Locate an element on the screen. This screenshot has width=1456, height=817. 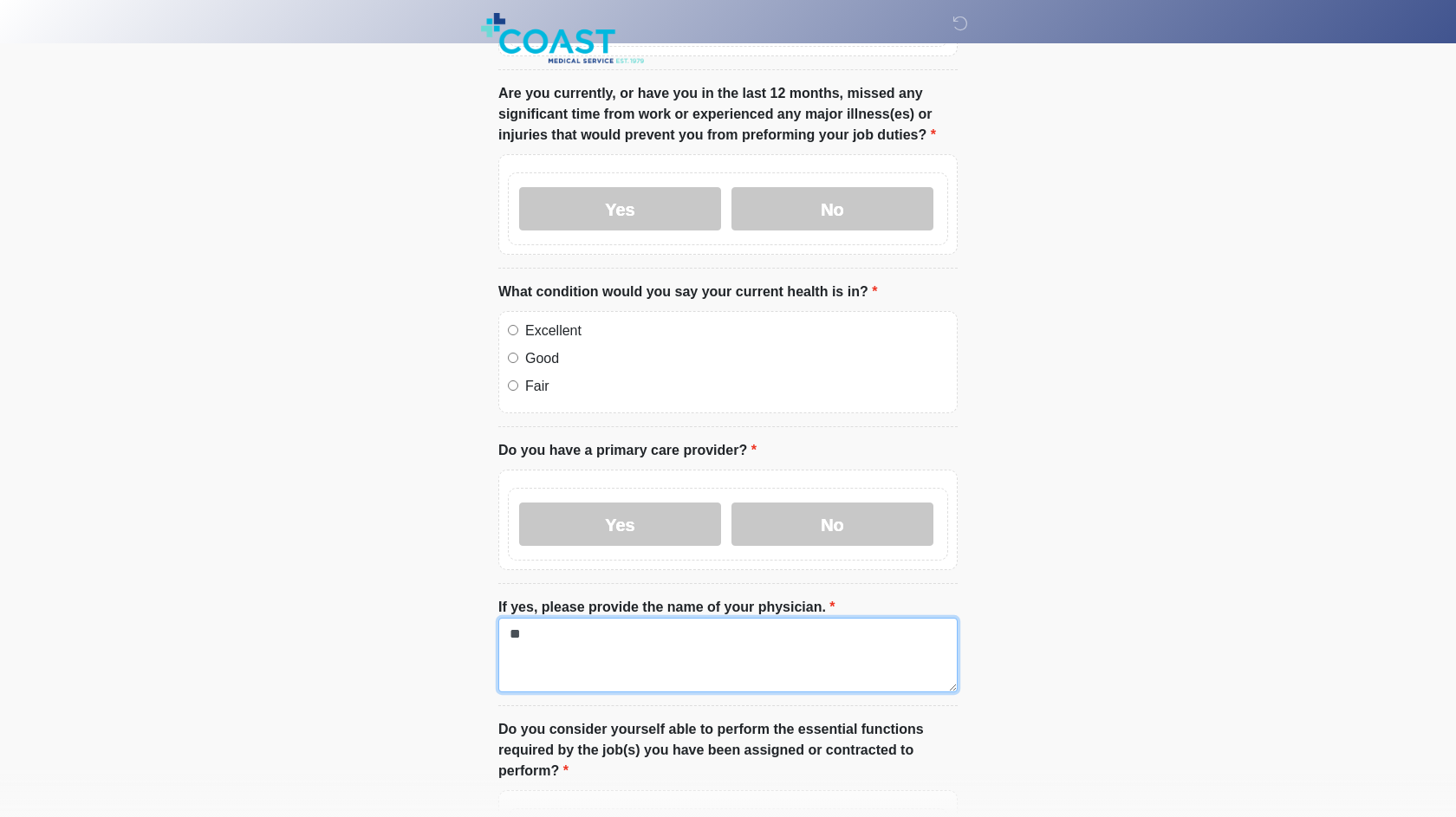
input: Good is located at coordinates (513, 357).